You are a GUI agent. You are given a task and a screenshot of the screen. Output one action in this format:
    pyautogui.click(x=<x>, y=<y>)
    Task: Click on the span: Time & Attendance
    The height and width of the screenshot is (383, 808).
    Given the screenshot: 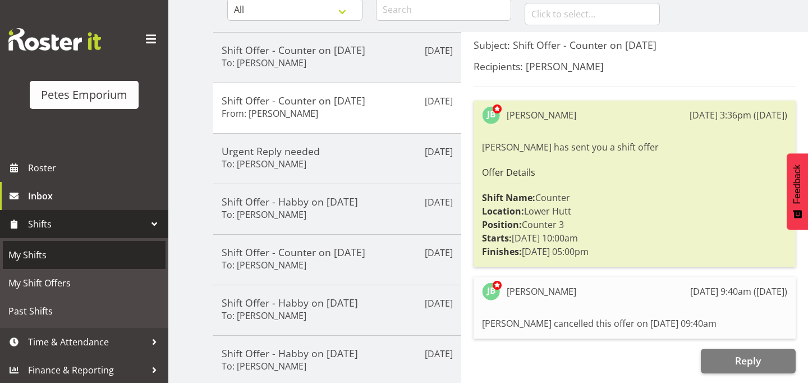 What is the action you would take?
    pyautogui.click(x=87, y=342)
    